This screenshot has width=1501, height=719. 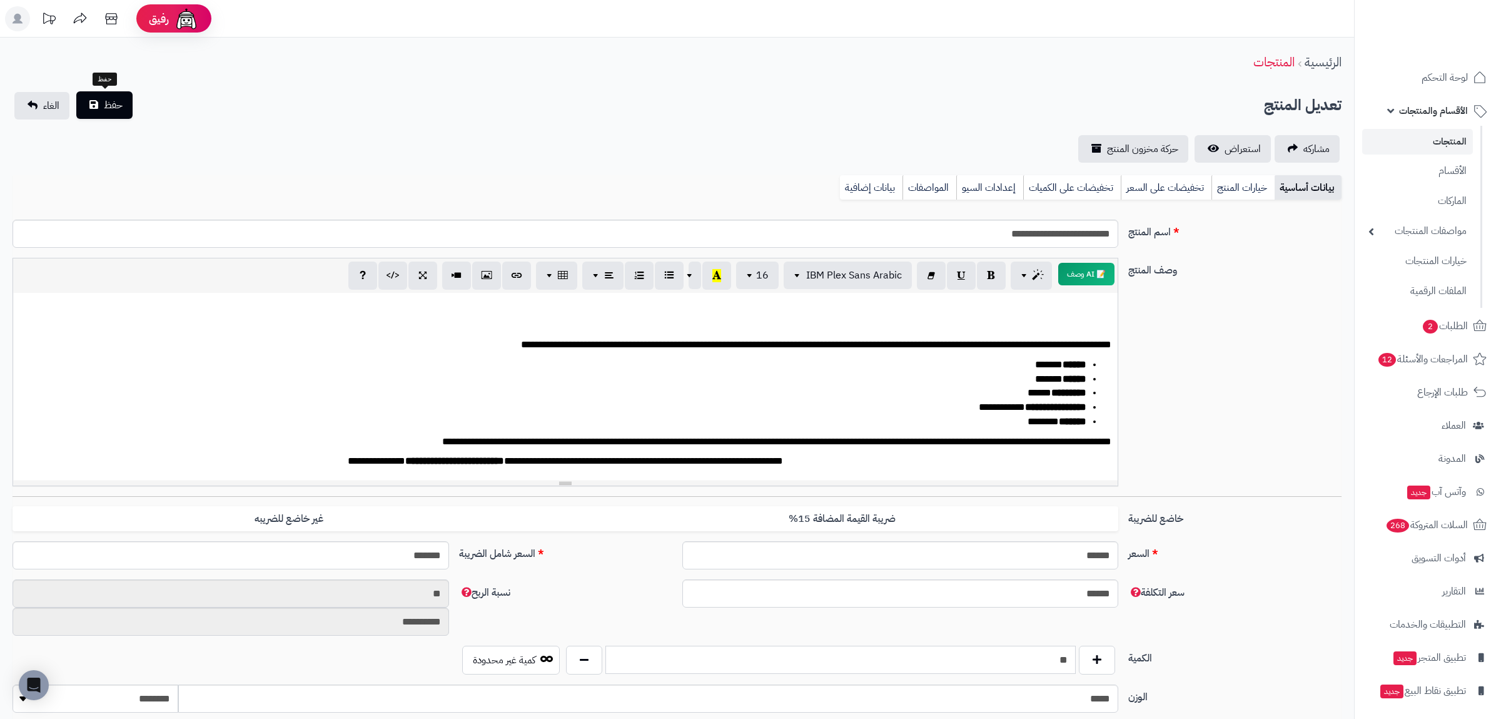 What do you see at coordinates (1428, 359) in the screenshot?
I see `a: المراجعات والأسئلة12` at bounding box center [1428, 359].